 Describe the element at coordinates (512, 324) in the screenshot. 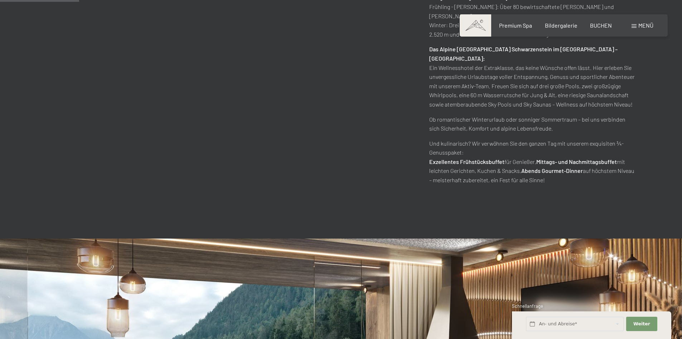

I see `span: 1` at that location.